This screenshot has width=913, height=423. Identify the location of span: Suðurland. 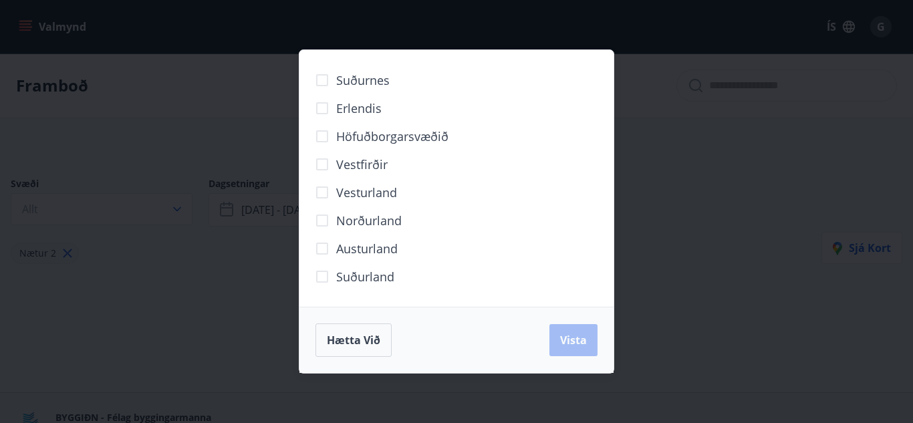
(365, 277).